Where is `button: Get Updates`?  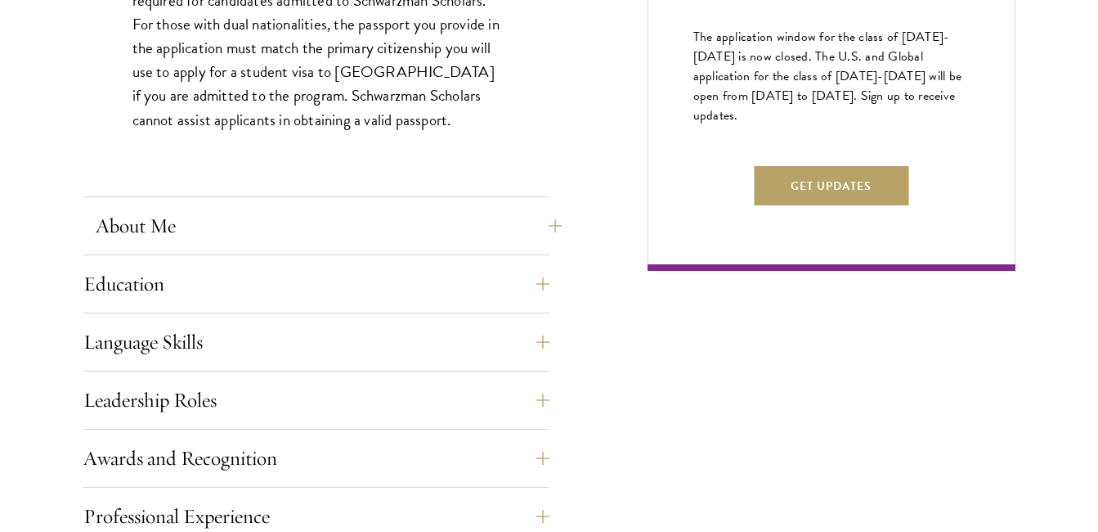
button: Get Updates is located at coordinates (831, 186).